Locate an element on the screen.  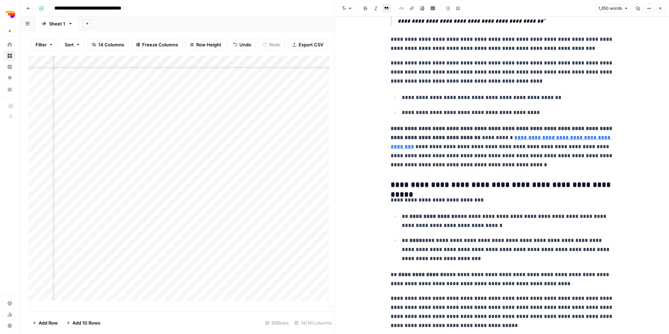
img: Depends Logo is located at coordinates (10, 14).